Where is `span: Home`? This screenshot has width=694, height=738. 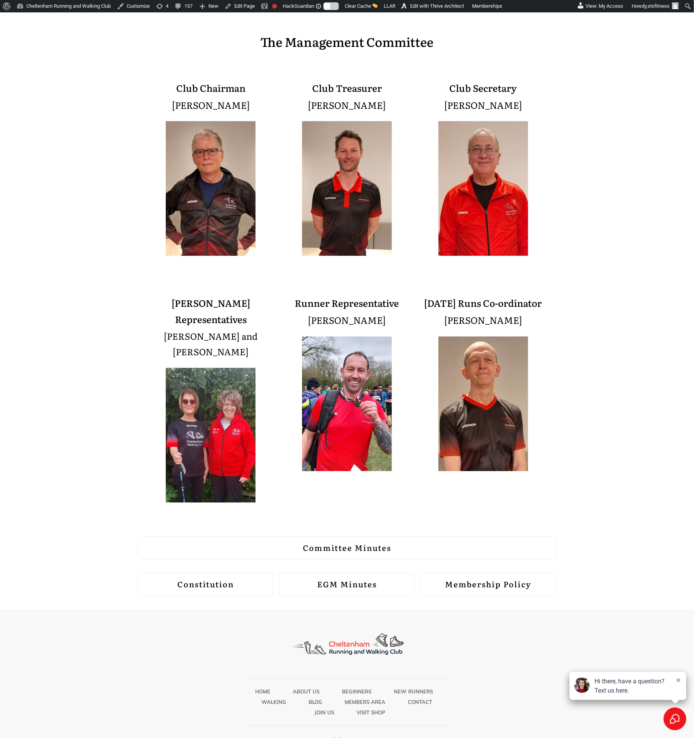 span: Home is located at coordinates (262, 691).